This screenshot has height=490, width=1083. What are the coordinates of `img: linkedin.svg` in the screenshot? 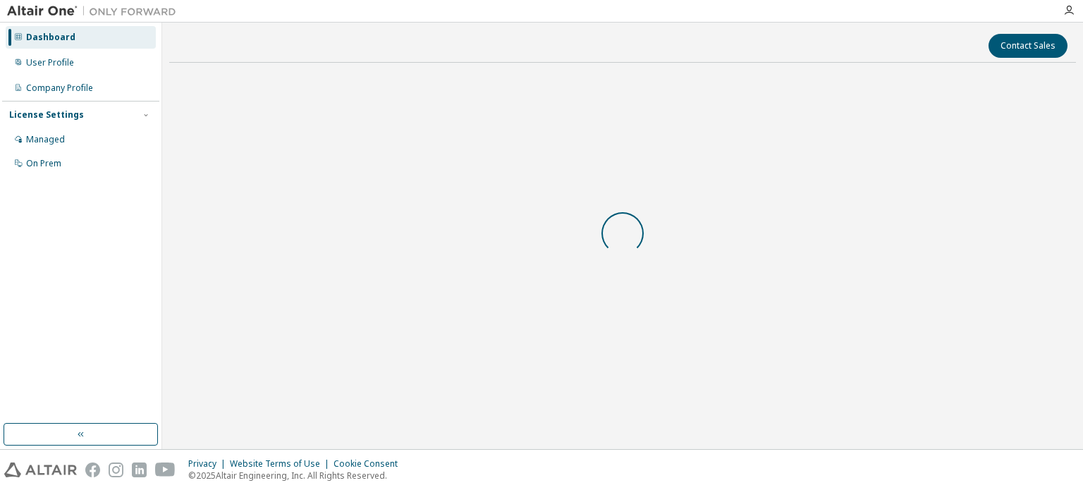 It's located at (139, 470).